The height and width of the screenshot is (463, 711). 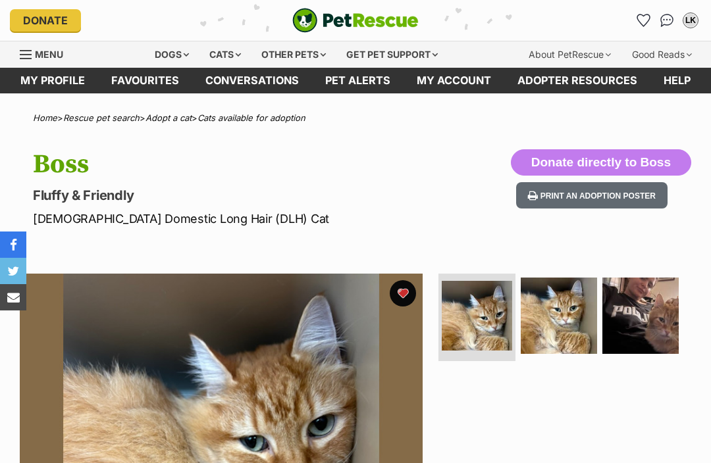 What do you see at coordinates (667, 20) in the screenshot?
I see `img: chat-41dd97257d64d25036548639549fe6c8038ab92f7586957e7f3b1b290dea8141.svg` at bounding box center [667, 20].